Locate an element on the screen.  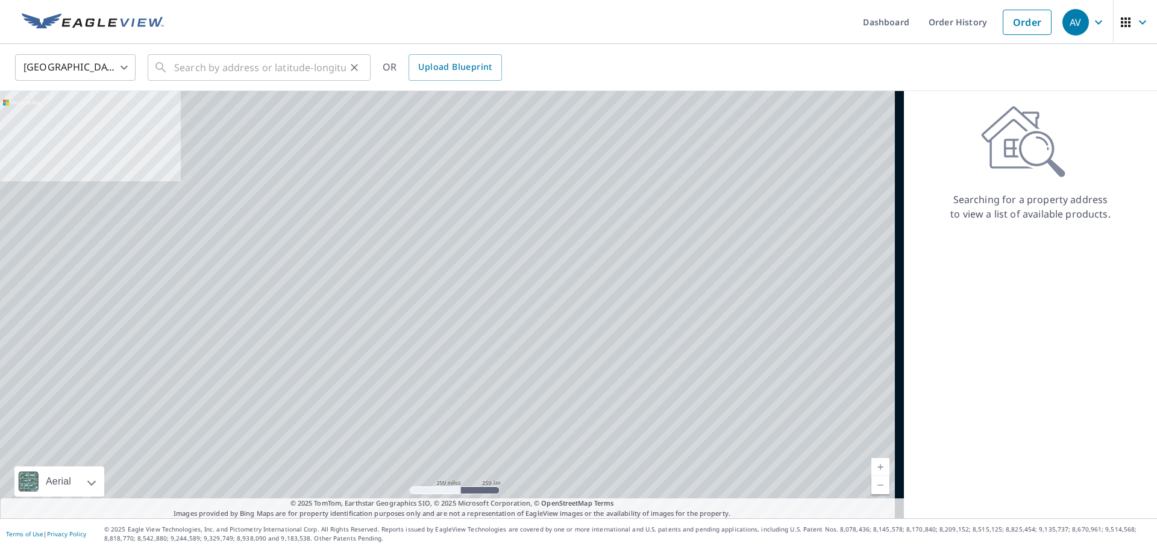
a: Upload Blueprint is located at coordinates (455, 67).